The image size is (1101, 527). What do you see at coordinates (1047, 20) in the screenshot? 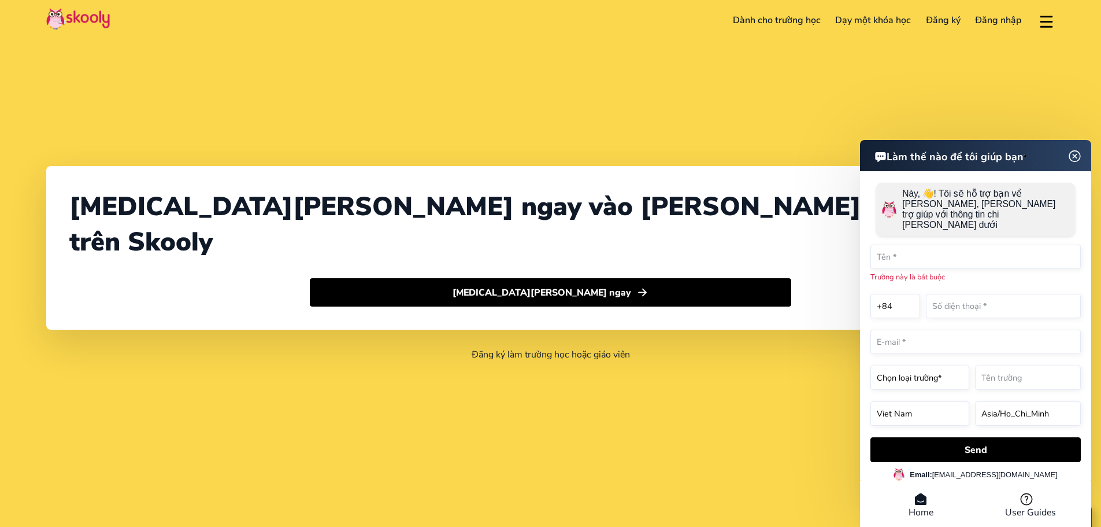
I see `button: menu outline` at bounding box center [1047, 20].